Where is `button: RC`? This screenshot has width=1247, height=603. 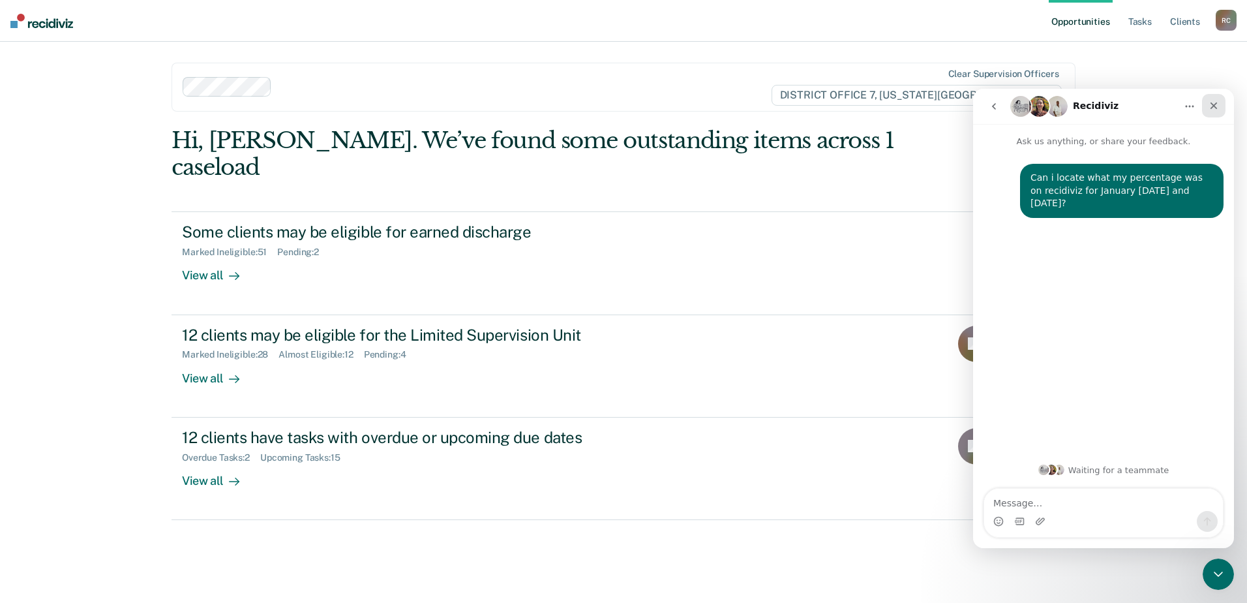 button: RC is located at coordinates (1226, 20).